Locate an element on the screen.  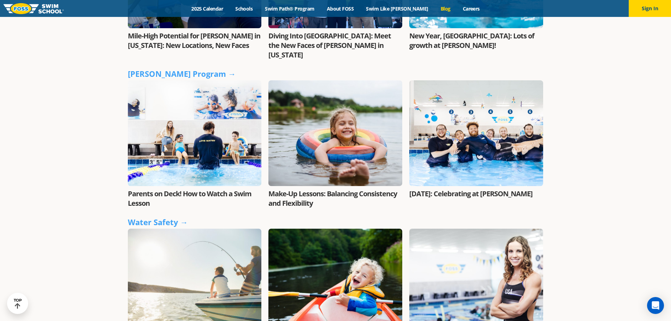
a: 2025 Calendar is located at coordinates (207, 8).